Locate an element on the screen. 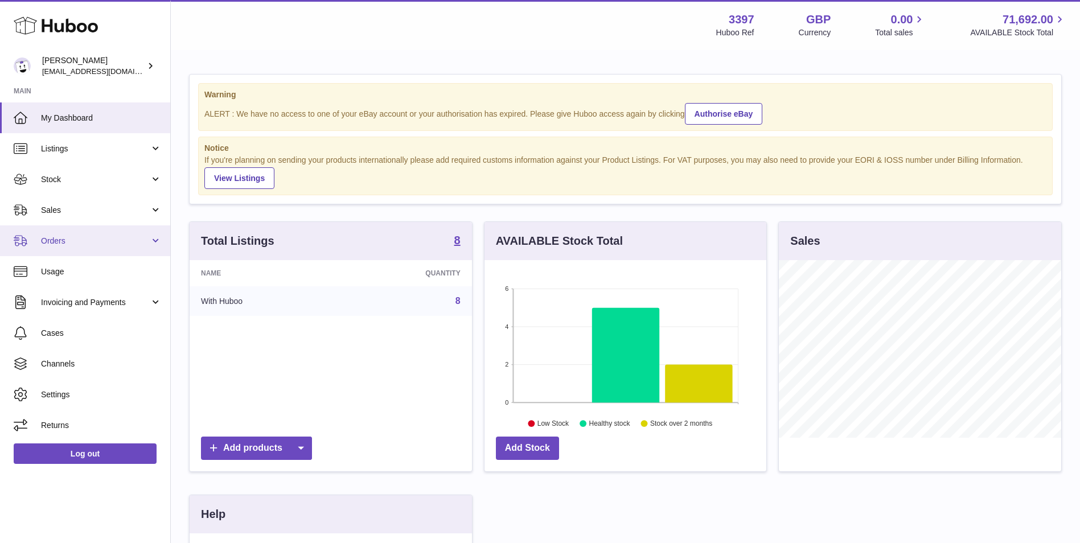 Image resolution: width=1080 pixels, height=543 pixels. div: Huboo Ref is located at coordinates (735, 32).